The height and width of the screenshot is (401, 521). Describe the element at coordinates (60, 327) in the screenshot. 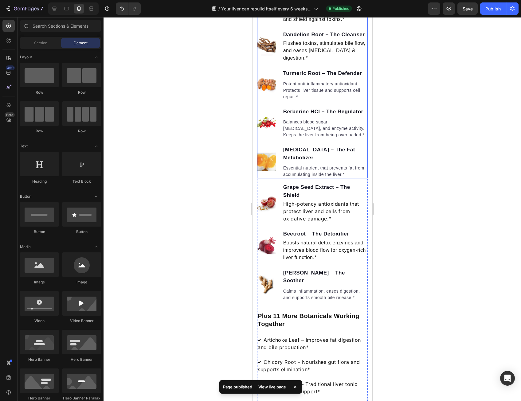

I see `p: ✔ Artichoke Leaf – Improves fat digestion and bile production*` at that location.